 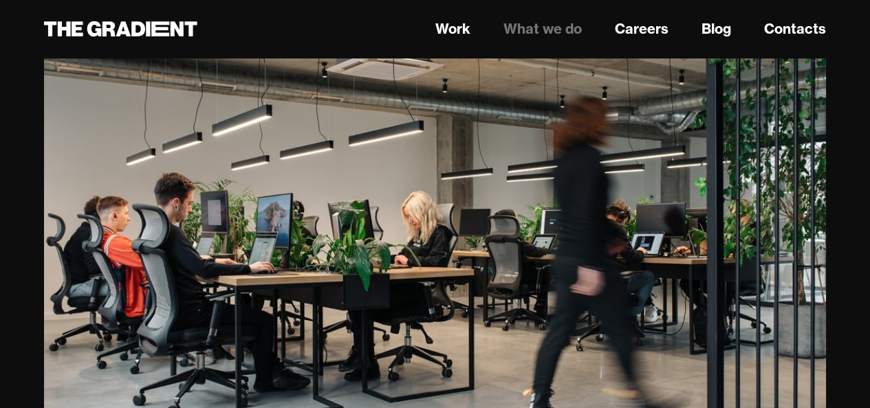 What do you see at coordinates (716, 29) in the screenshot?
I see `a: Blog` at bounding box center [716, 29].